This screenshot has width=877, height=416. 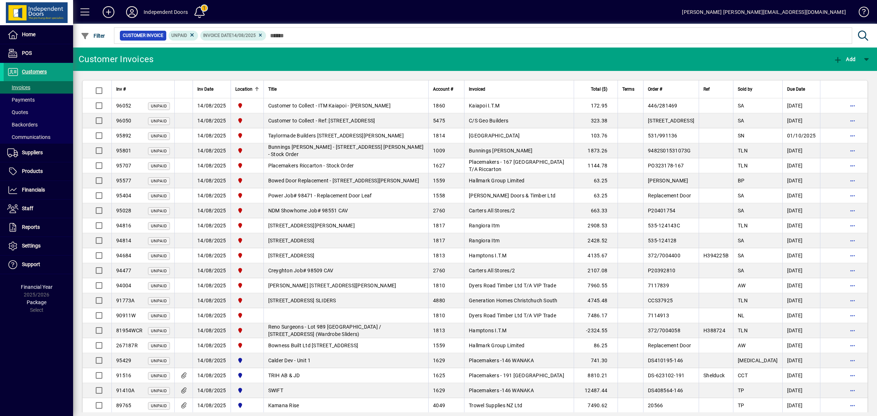 What do you see at coordinates (123, 360) in the screenshot?
I see `span: 95429` at bounding box center [123, 360].